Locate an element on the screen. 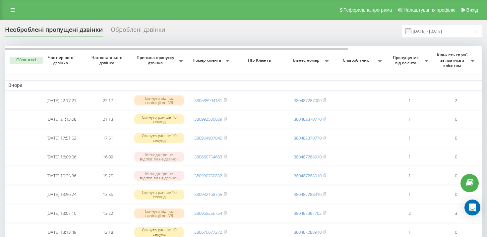 This screenshot has height=237, width=487. span: Причина пропуску дзвінка is located at coordinates (156, 60).